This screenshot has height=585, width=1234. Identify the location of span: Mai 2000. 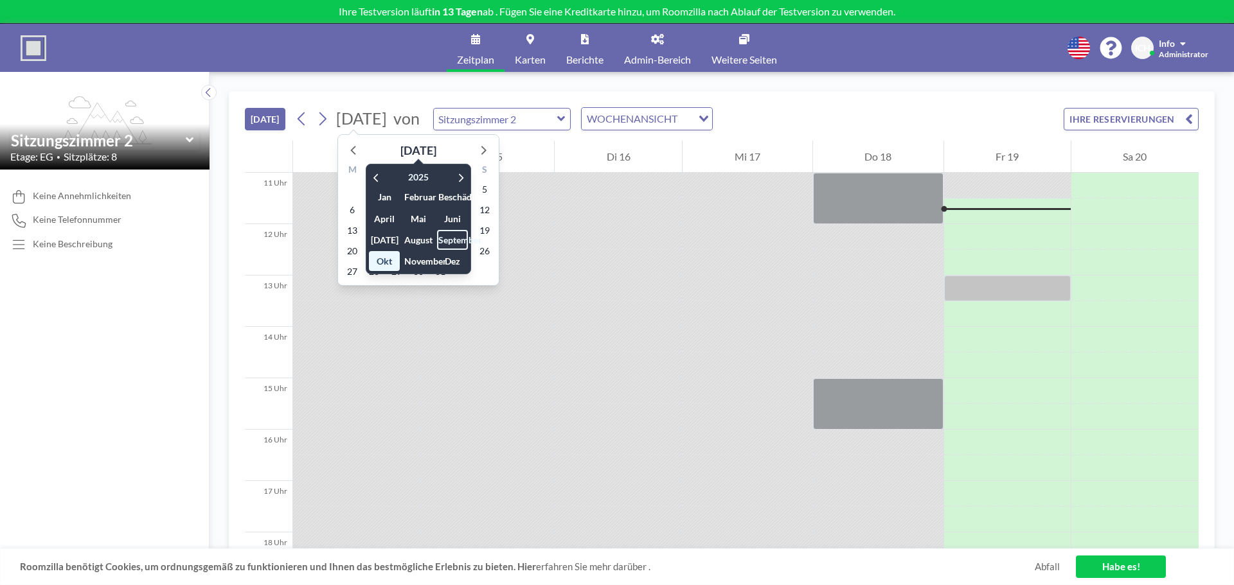
(418, 218).